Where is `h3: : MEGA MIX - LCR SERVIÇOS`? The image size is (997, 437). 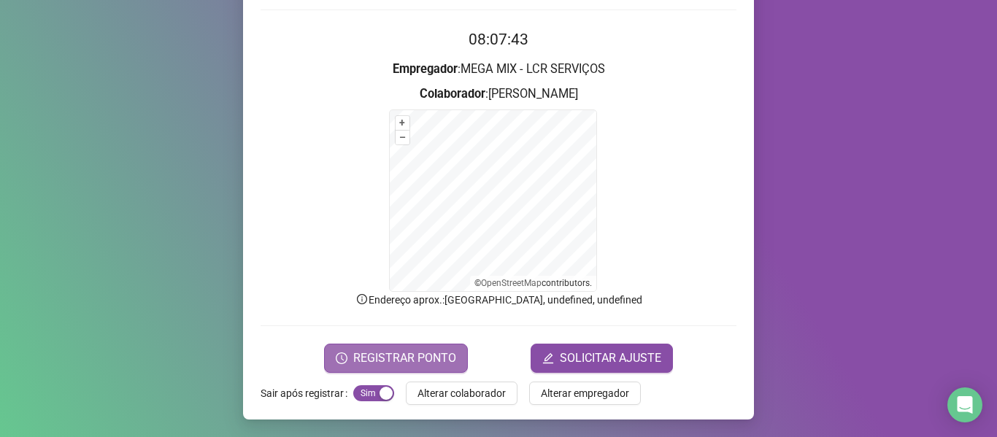 h3: : MEGA MIX - LCR SERVIÇOS is located at coordinates (498, 69).